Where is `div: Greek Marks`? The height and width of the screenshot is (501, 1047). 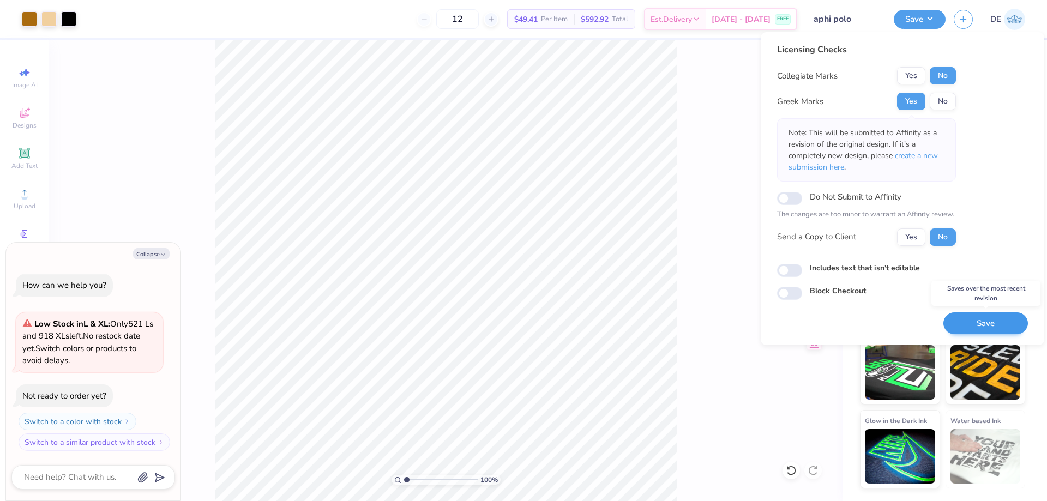 div: Greek Marks is located at coordinates (800, 101).